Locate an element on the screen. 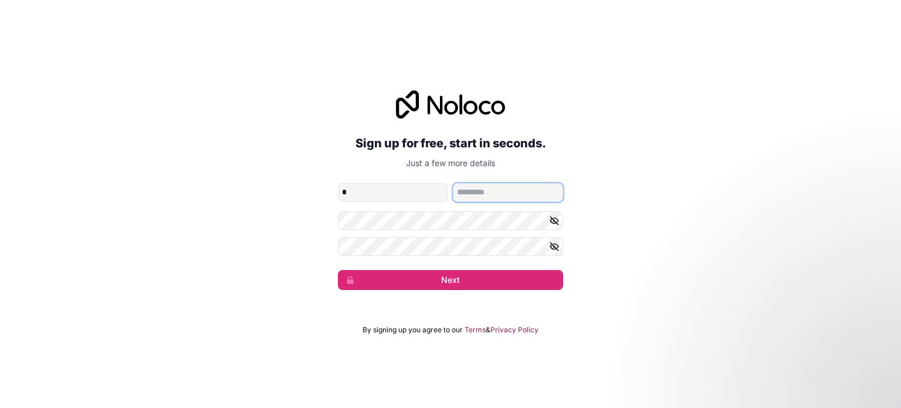 This screenshot has width=901, height=408. span: By signing up you agree to our is located at coordinates (413, 330).